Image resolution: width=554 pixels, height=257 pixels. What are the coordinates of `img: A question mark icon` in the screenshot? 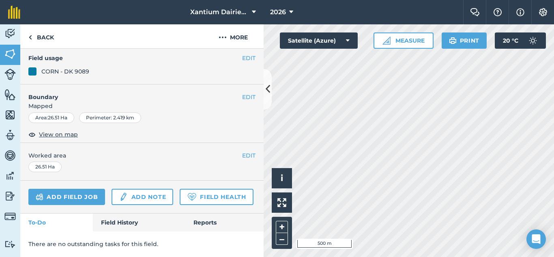 It's located at (497, 12).